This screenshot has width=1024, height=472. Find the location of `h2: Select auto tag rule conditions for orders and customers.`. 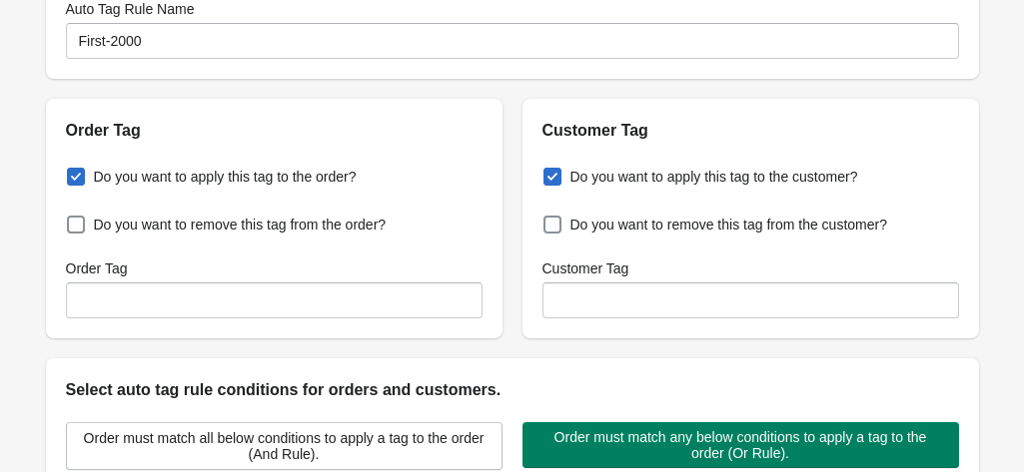

h2: Select auto tag rule conditions for orders and customers. is located at coordinates (512, 390).